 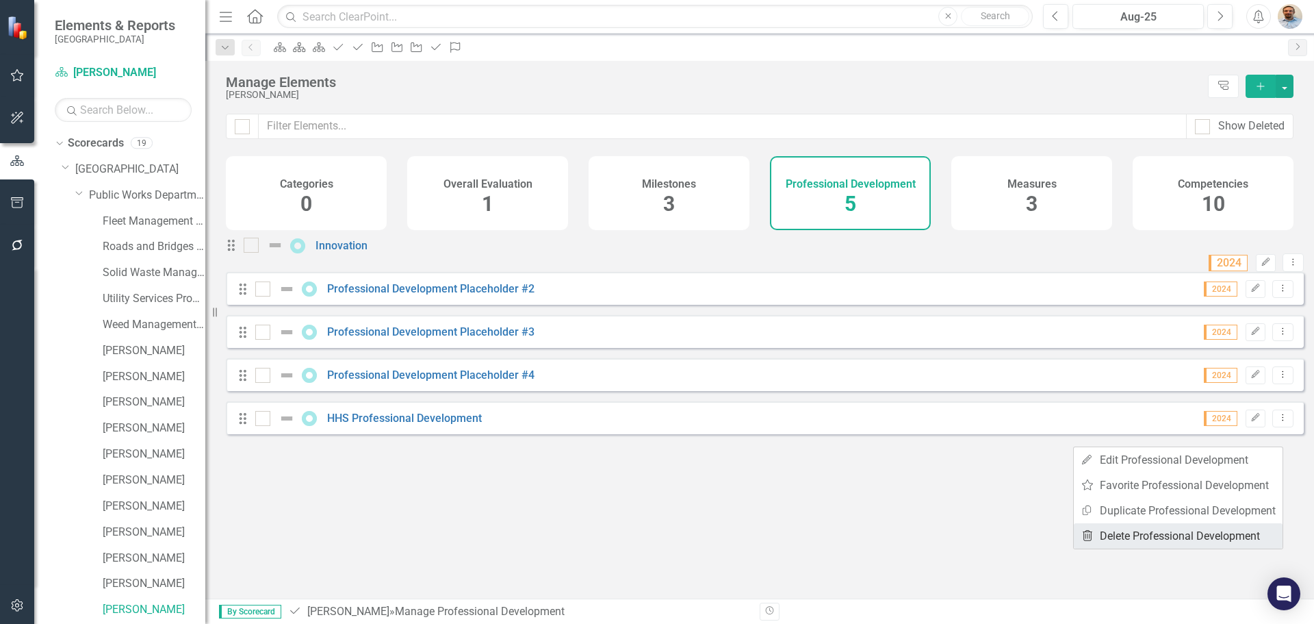 What do you see at coordinates (342, 245) in the screenshot?
I see `a: Innovation` at bounding box center [342, 245].